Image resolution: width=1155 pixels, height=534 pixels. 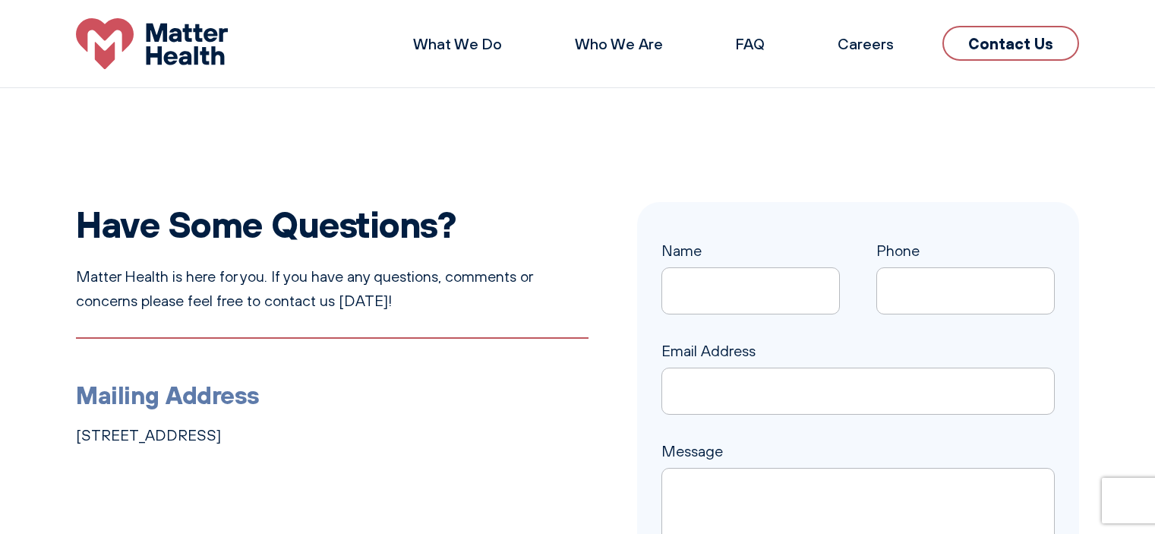 I want to click on input: Phone, so click(x=965, y=291).